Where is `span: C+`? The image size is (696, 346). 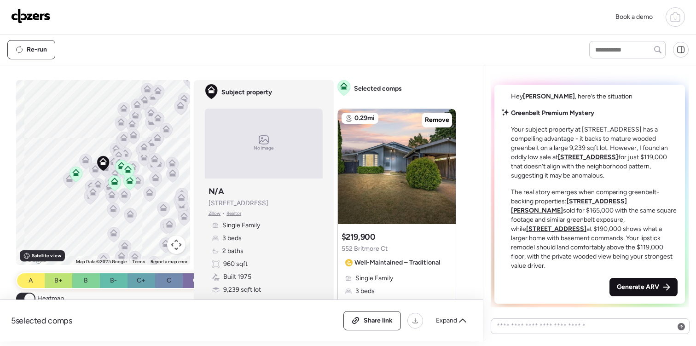 span: C+ is located at coordinates (141, 281).